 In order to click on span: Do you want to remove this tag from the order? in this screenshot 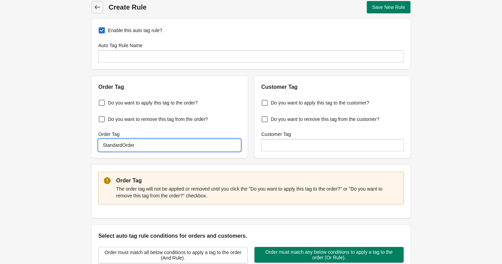, I will do `click(158, 119)`.